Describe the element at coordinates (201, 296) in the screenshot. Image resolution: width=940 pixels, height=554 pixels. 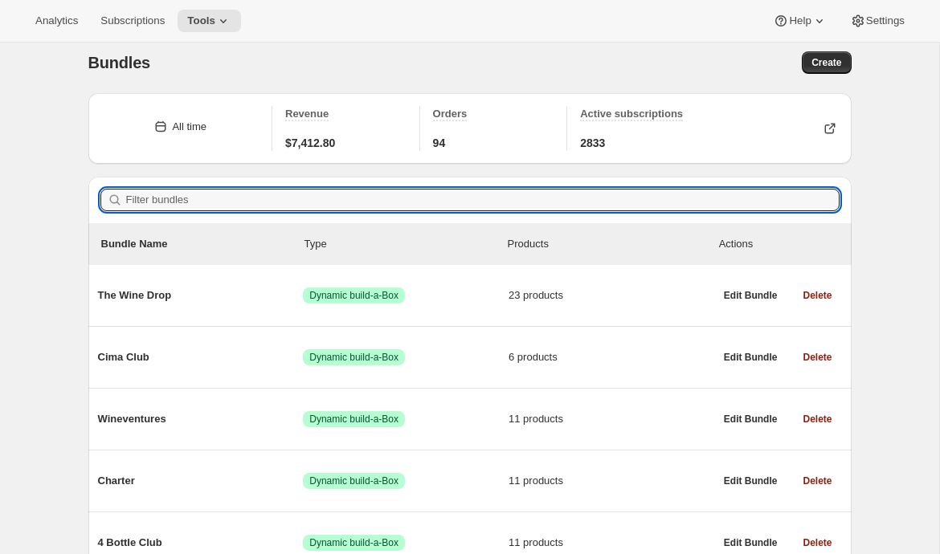
I see `span: The Wine Drop` at that location.